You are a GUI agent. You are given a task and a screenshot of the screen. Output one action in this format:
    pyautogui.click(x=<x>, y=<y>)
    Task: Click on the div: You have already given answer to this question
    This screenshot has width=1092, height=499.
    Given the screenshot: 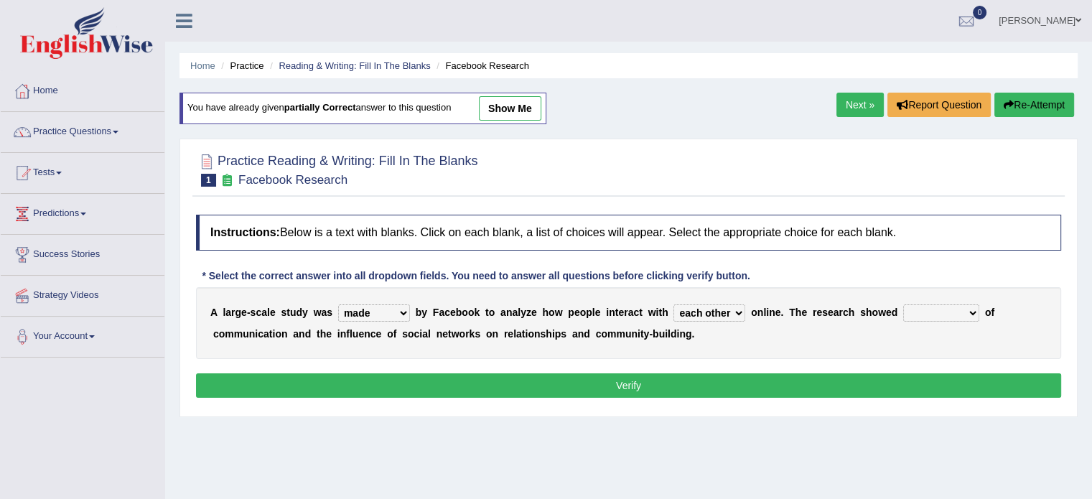 What is the action you would take?
    pyautogui.click(x=362, y=108)
    